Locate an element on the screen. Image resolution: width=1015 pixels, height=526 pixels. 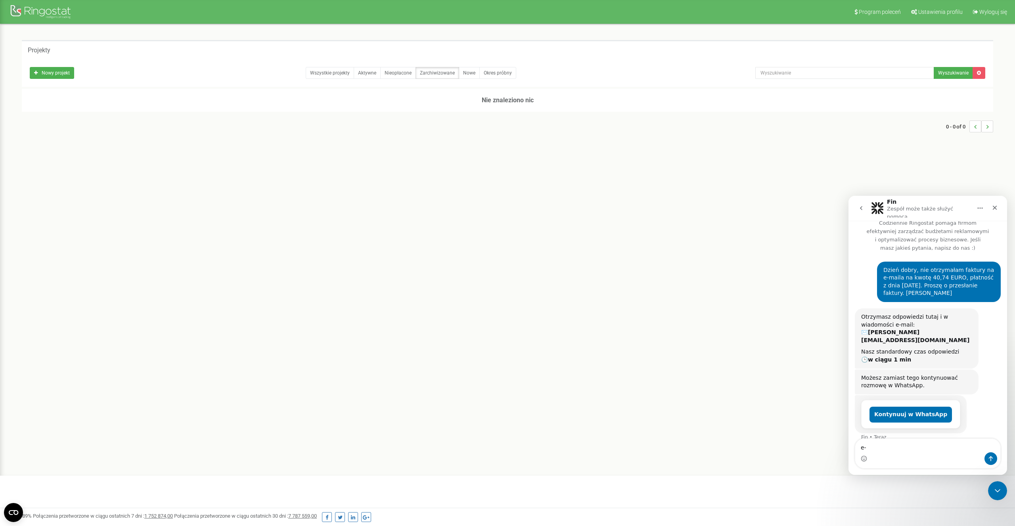
textarea: Napisz wiadomość... is located at coordinates (79, 250).